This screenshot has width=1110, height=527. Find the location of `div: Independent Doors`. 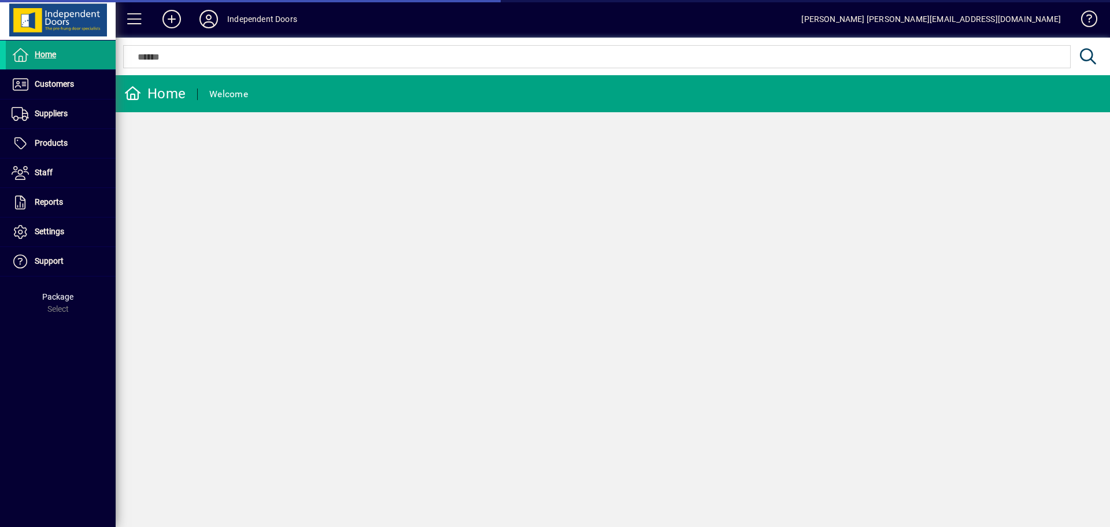

div: Independent Doors is located at coordinates (262, 19).